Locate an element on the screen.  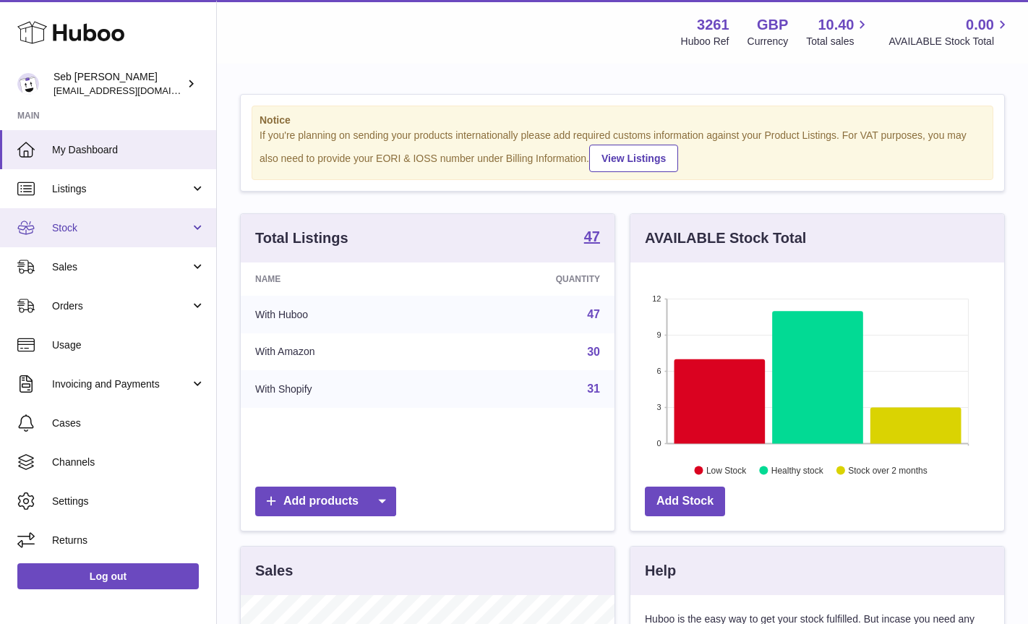
strong: 47 is located at coordinates (592, 236).